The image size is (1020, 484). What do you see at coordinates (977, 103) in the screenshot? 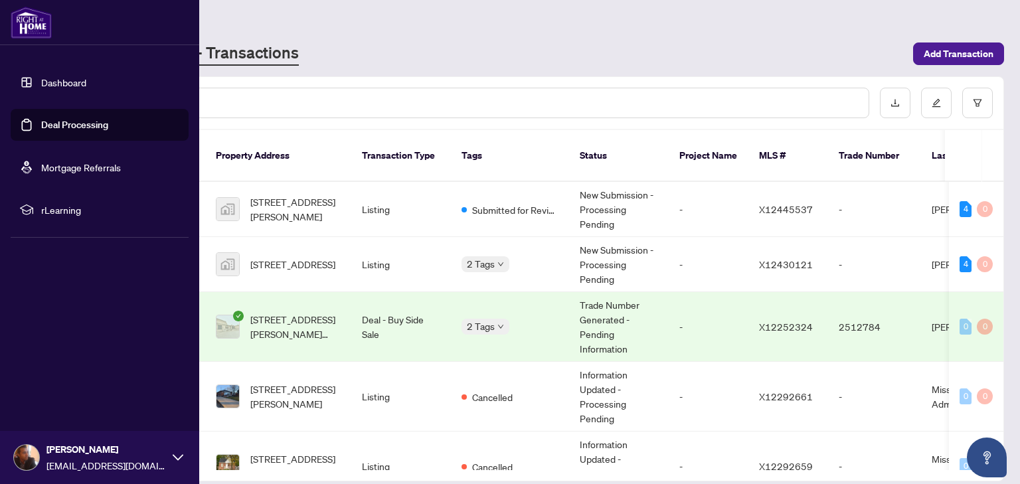
I see `span: filter` at bounding box center [977, 103].